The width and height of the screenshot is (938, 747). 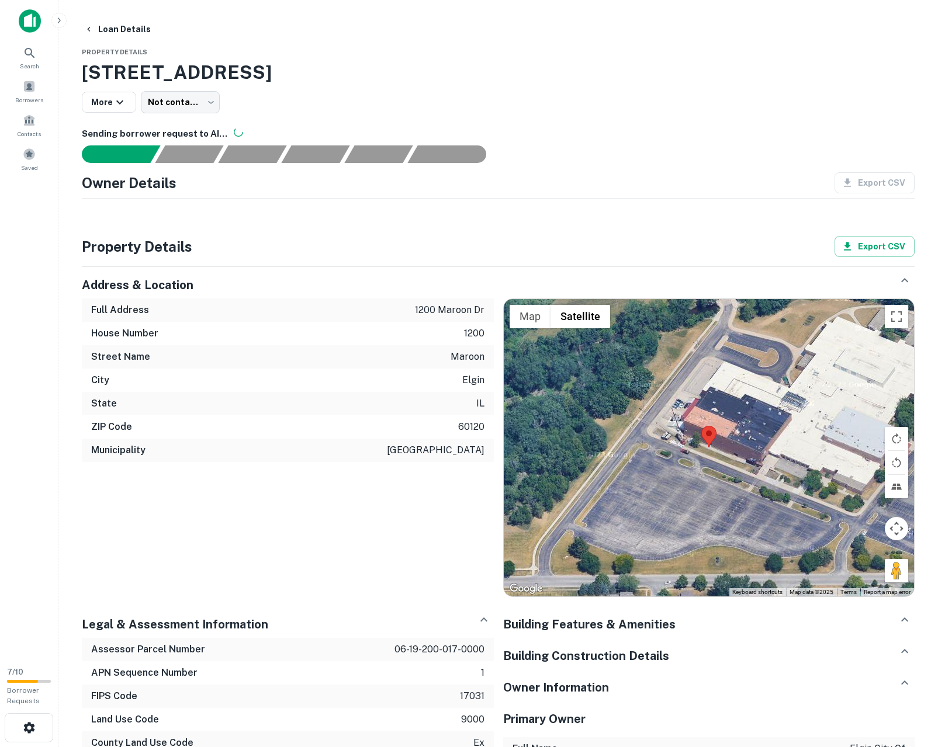 What do you see at coordinates (449, 310) in the screenshot?
I see `p: 1200 maroon dr` at bounding box center [449, 310].